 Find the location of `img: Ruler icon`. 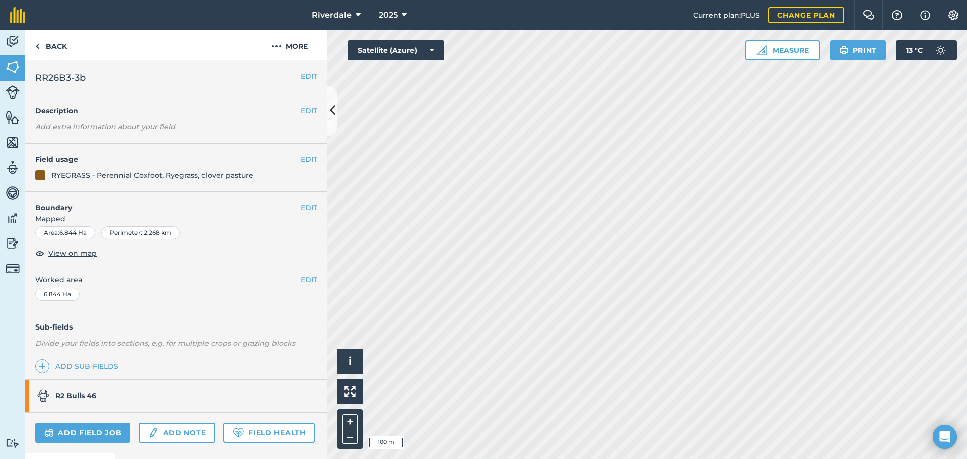

img: Ruler icon is located at coordinates (761, 50).